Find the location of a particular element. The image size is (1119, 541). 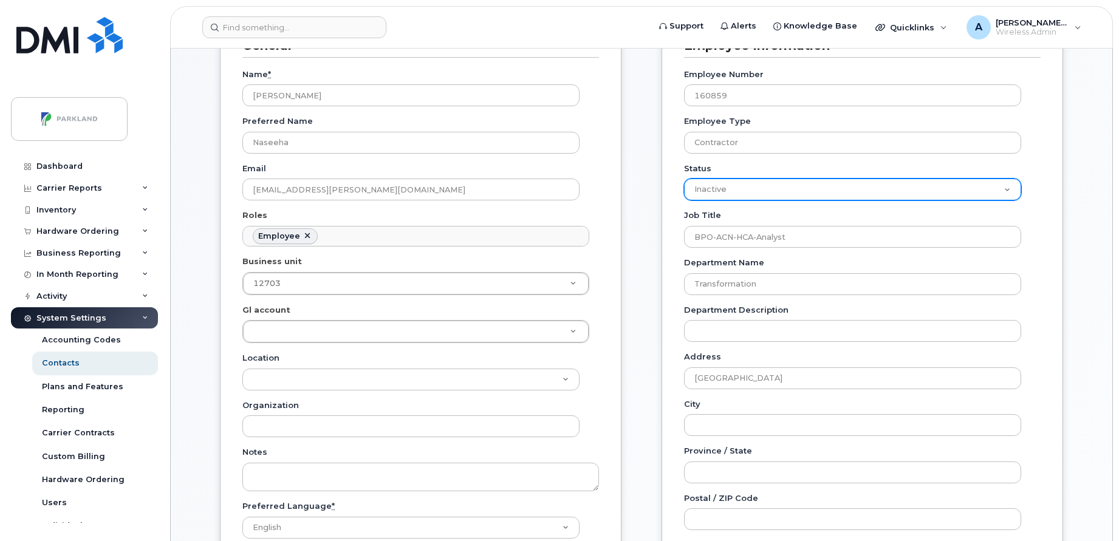

span: Support is located at coordinates (687, 26).